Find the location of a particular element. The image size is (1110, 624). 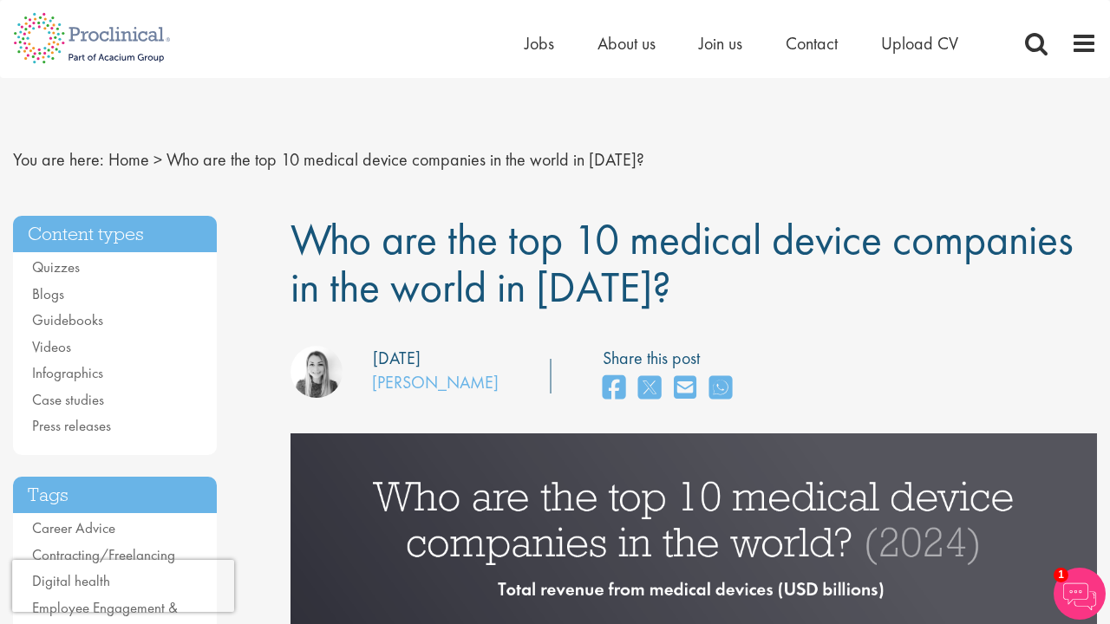

span: 1 is located at coordinates (1060, 575).